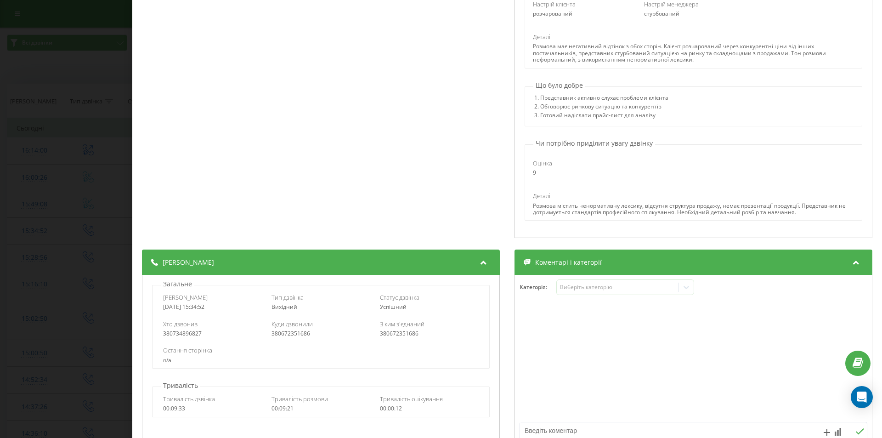 The height and width of the screenshot is (438, 882). Describe the element at coordinates (402, 324) in the screenshot. I see `span: З ким з'єднаний` at that location.